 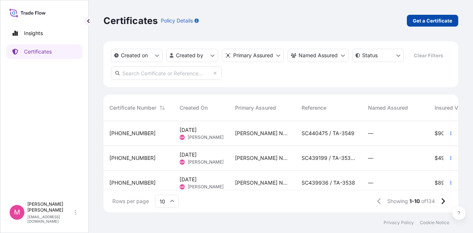 What do you see at coordinates (329, 158) in the screenshot?
I see `span: SC439199 / TA-3532-N` at bounding box center [329, 158].